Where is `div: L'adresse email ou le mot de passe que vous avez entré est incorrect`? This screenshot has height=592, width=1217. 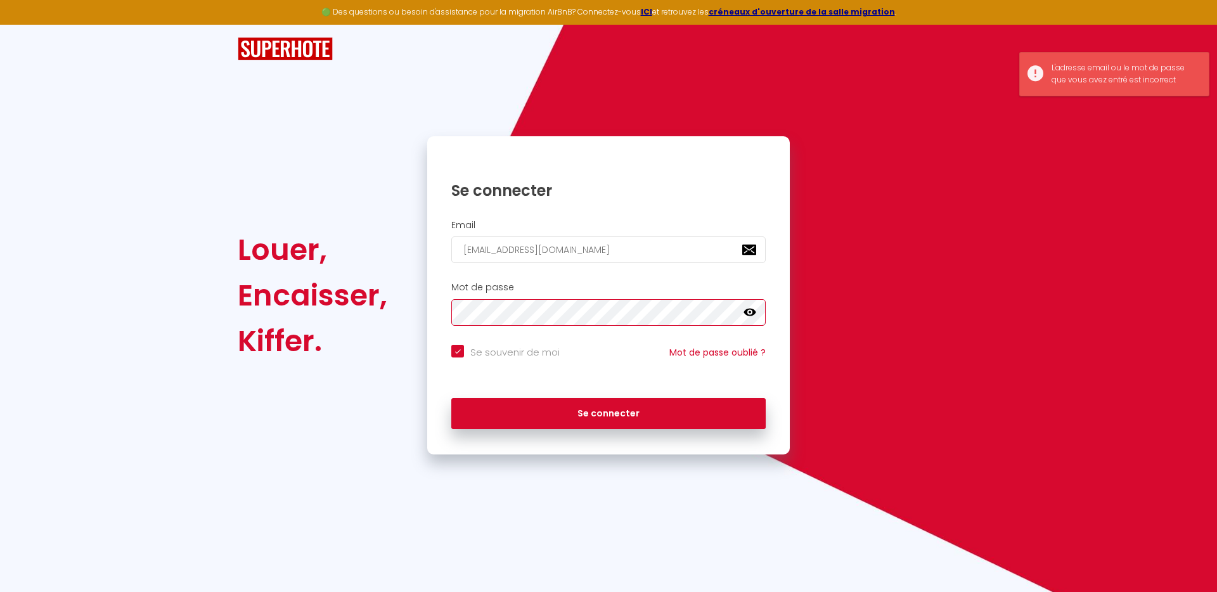 div: L'adresse email ou le mot de passe que vous avez entré est incorrect is located at coordinates (1124, 74).